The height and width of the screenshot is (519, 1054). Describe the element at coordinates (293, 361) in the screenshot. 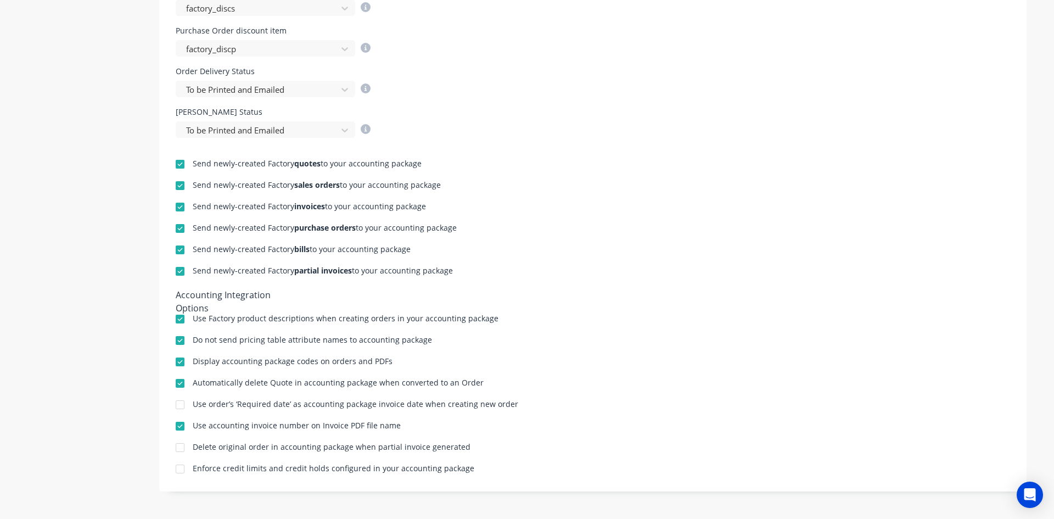

I see `div: Display accounting package codes on orders and PDFs` at that location.